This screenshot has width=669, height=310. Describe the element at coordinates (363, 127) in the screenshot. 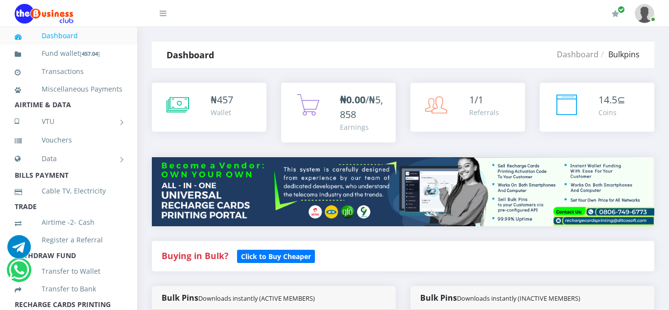

I see `div: Earnings` at that location.